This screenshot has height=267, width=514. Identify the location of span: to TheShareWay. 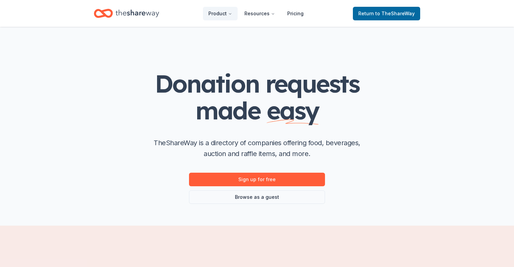
(395, 13).